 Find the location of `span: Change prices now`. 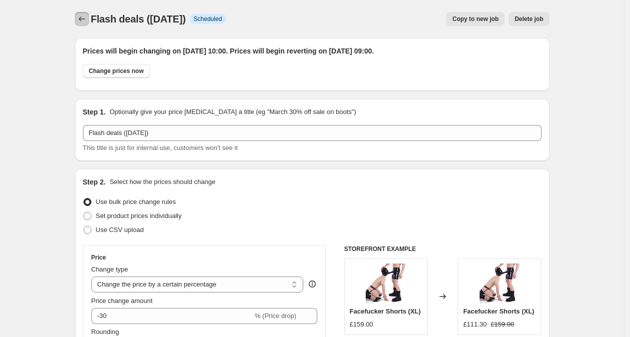

span: Change prices now is located at coordinates (116, 71).